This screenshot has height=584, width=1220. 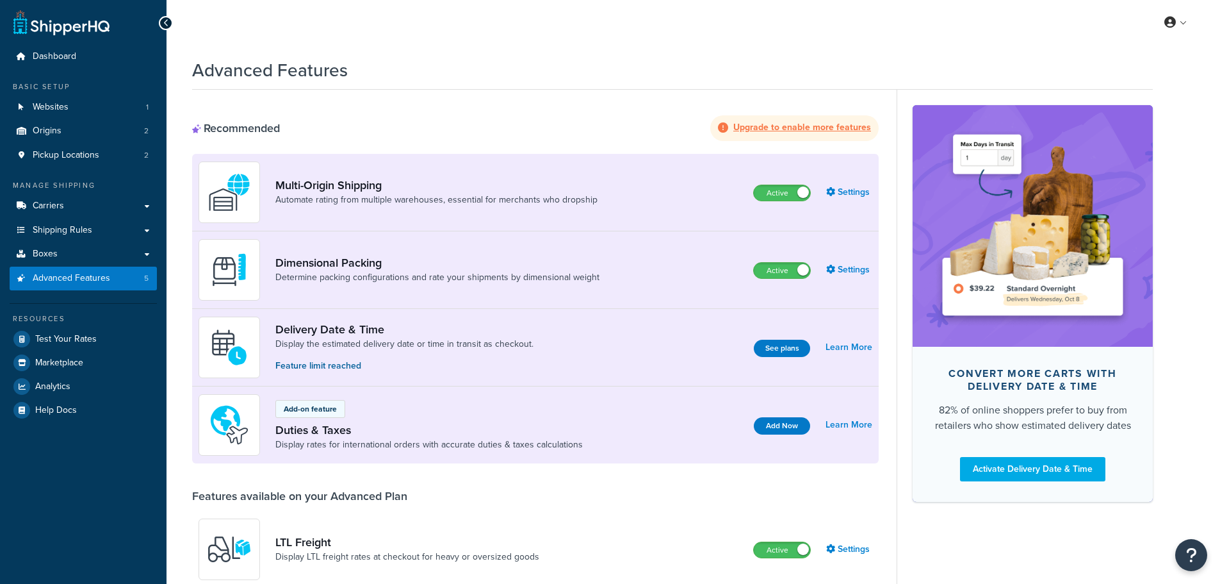 I want to click on span: Shipping Rules, so click(x=62, y=230).